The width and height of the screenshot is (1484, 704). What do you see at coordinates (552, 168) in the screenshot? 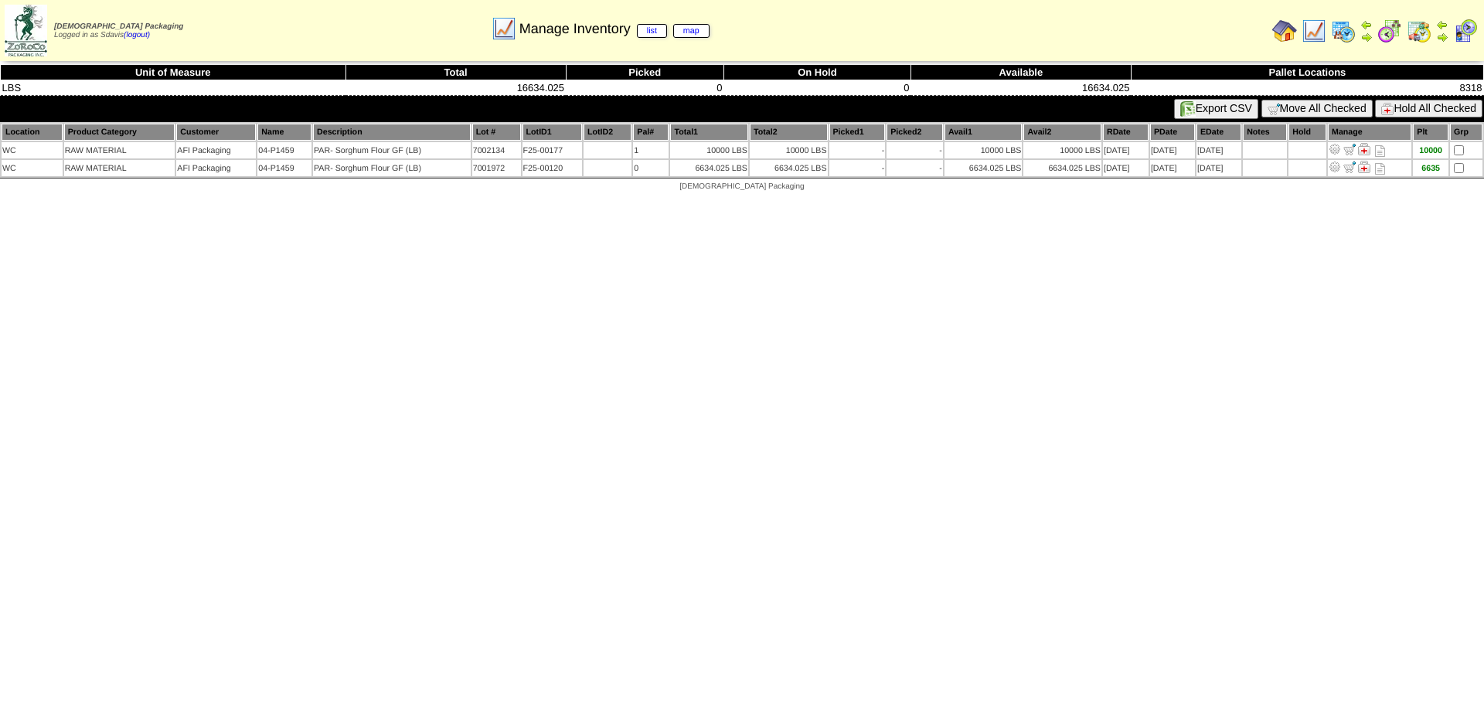
I see `td: F25-00120` at bounding box center [552, 168].